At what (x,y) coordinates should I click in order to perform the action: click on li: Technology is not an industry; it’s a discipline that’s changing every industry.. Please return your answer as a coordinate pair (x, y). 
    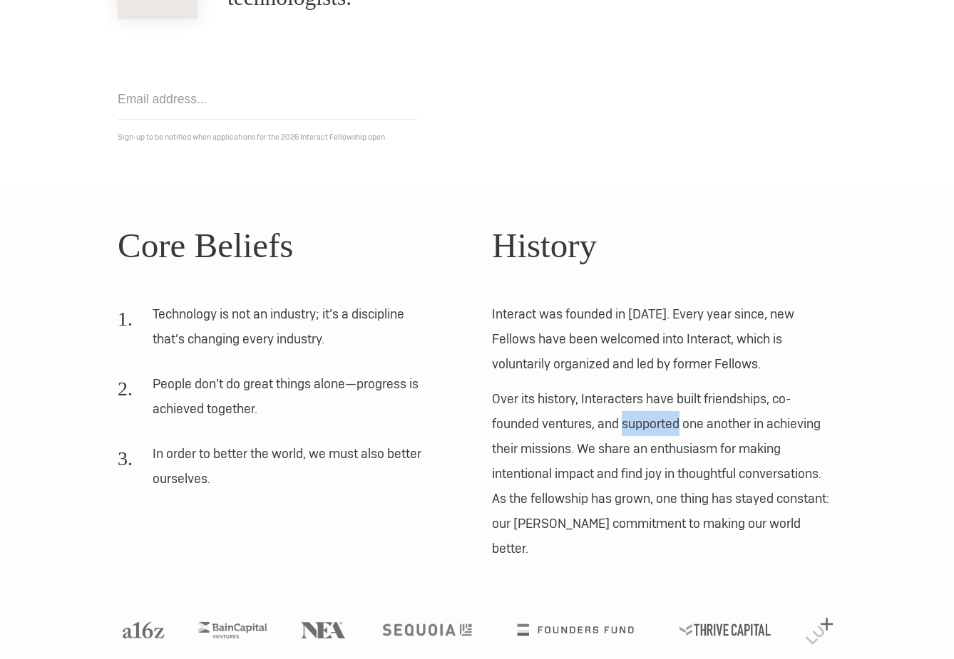
    Looking at the image, I should click on (274, 331).